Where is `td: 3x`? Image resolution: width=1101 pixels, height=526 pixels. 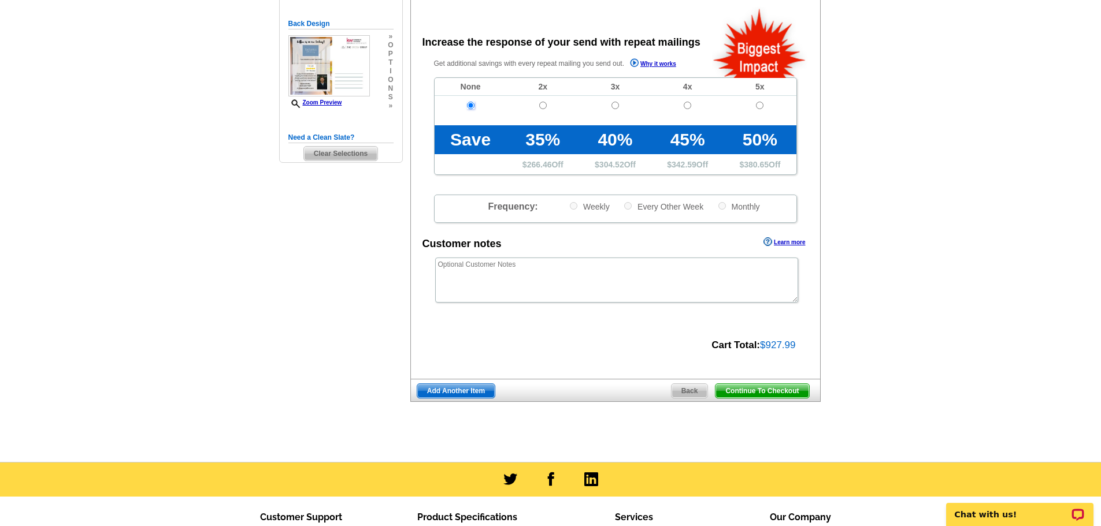 td: 3x is located at coordinates (615, 87).